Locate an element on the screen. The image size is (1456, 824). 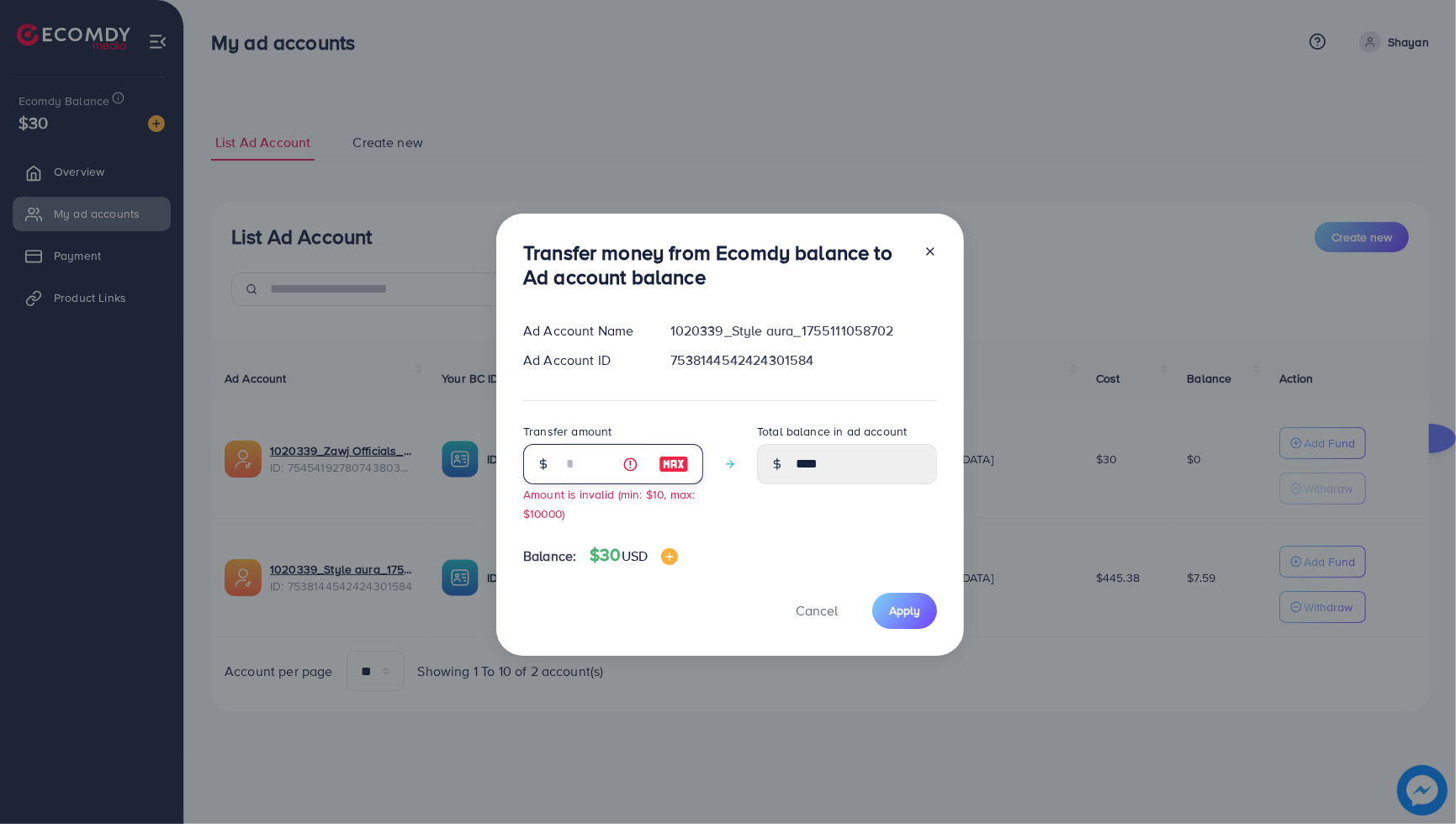
div: 1020339_Style aura_1755111058702 is located at coordinates (803, 330).